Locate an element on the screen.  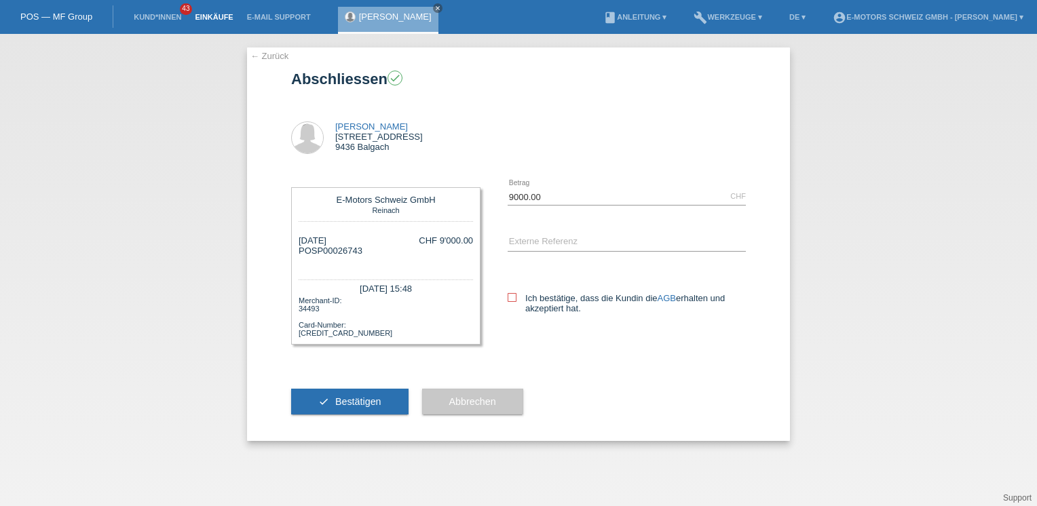
a: Kund*innen is located at coordinates (157, 17).